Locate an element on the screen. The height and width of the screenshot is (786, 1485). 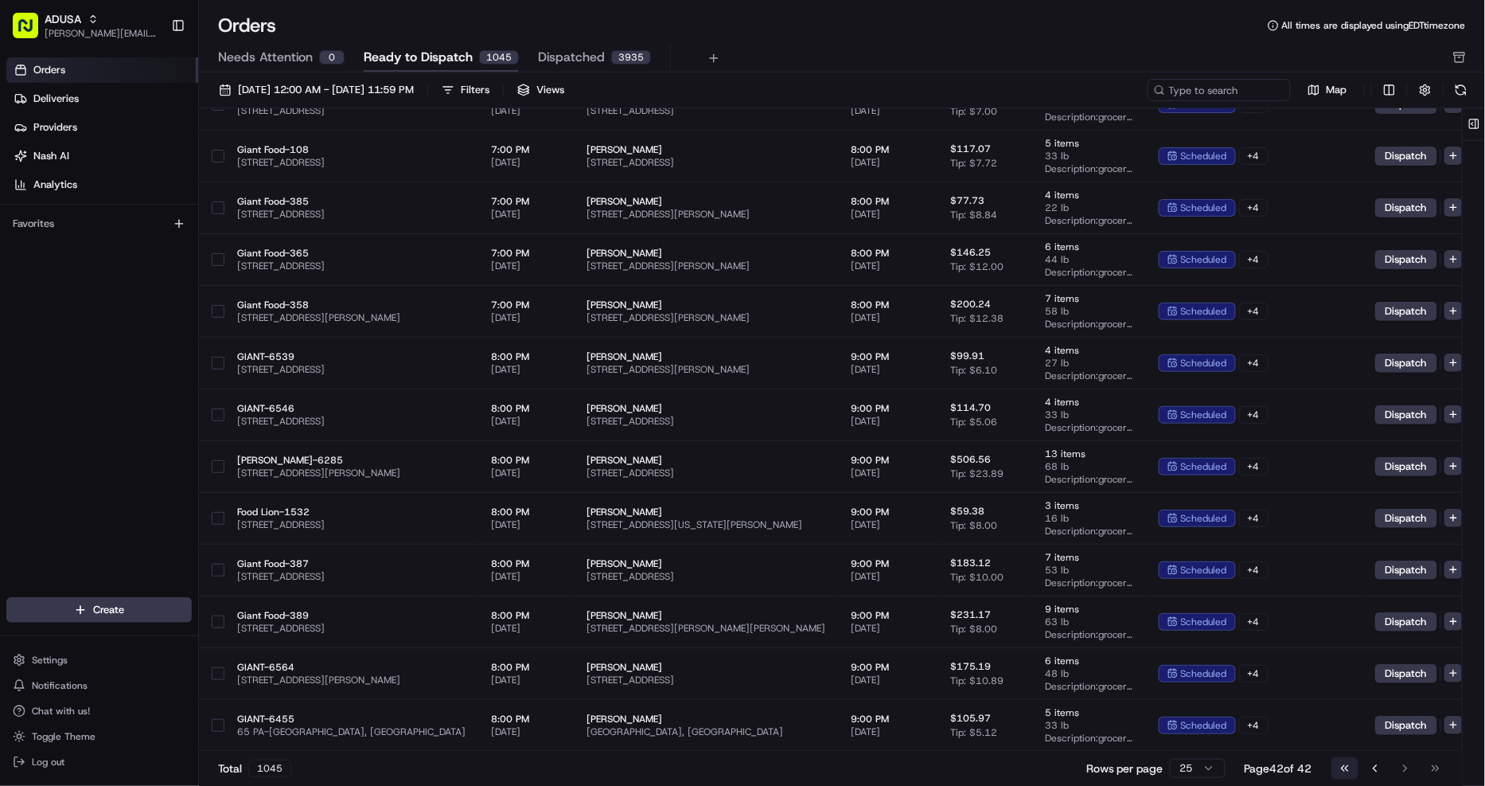
button: Refresh is located at coordinates (1461, 90).